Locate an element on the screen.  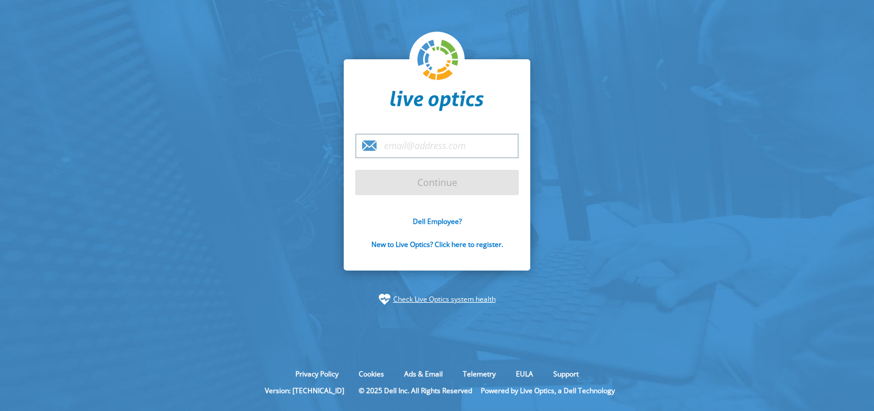
a: Privacy Policy is located at coordinates (317, 374).